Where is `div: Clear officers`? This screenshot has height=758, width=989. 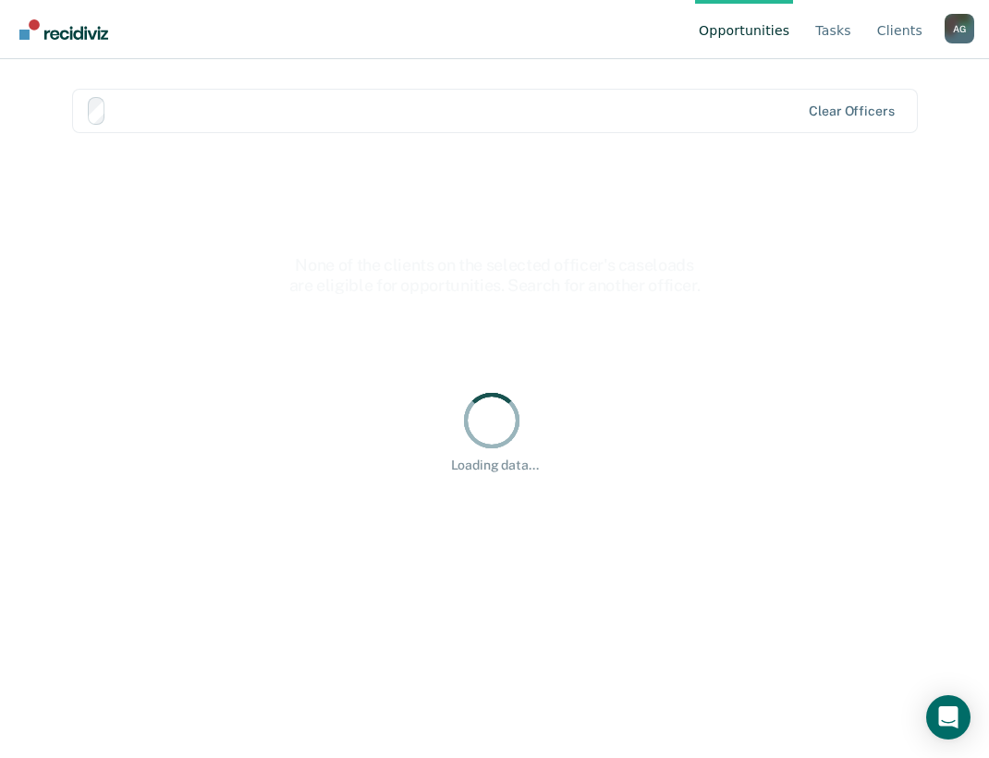
div: Clear officers is located at coordinates (852, 111).